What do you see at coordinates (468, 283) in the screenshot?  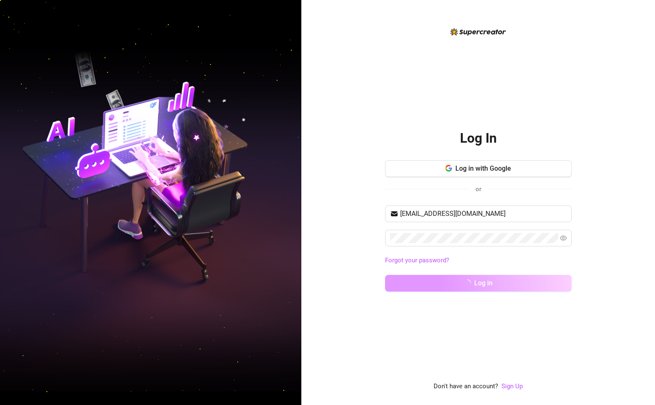 I see `span: loading` at bounding box center [468, 283].